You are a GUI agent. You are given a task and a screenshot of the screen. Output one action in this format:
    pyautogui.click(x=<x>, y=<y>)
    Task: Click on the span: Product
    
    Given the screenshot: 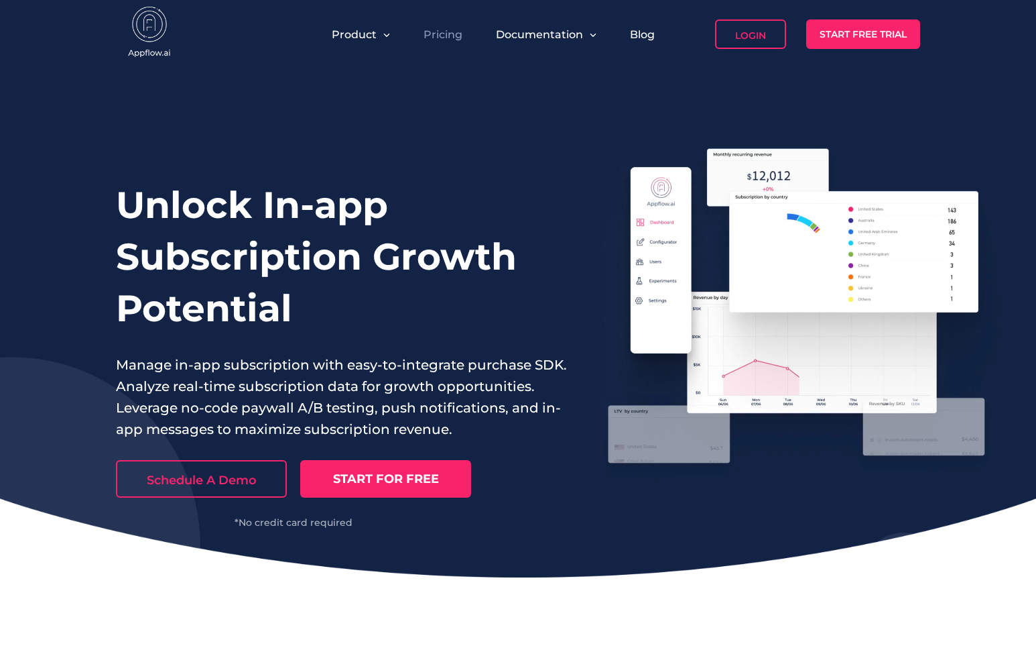 What is the action you would take?
    pyautogui.click(x=354, y=34)
    